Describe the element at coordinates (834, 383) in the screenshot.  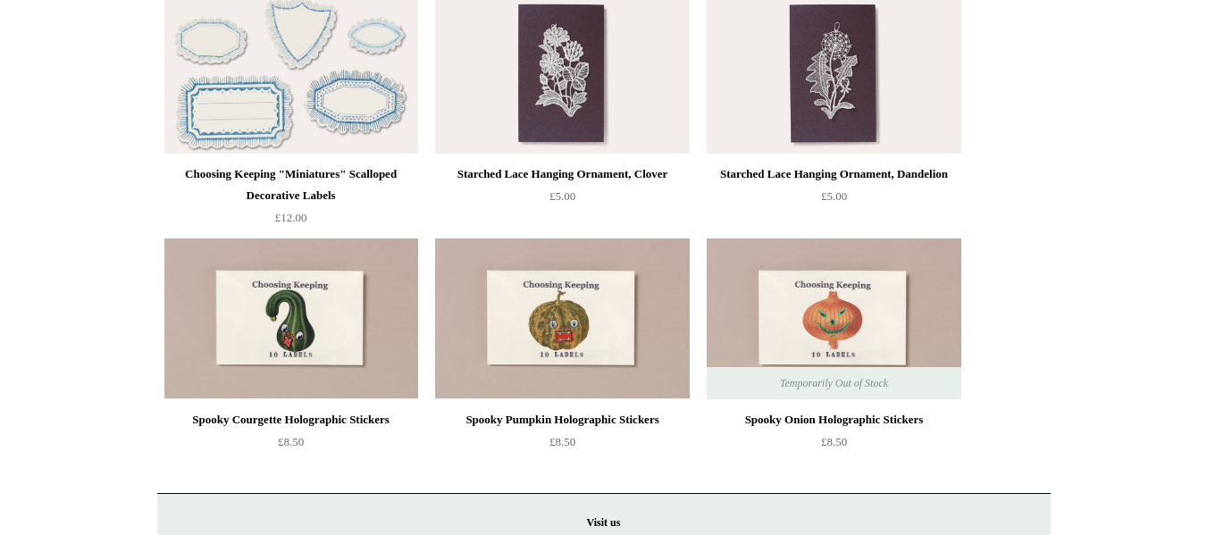
I see `span: Temporarily Out of Stock` at that location.